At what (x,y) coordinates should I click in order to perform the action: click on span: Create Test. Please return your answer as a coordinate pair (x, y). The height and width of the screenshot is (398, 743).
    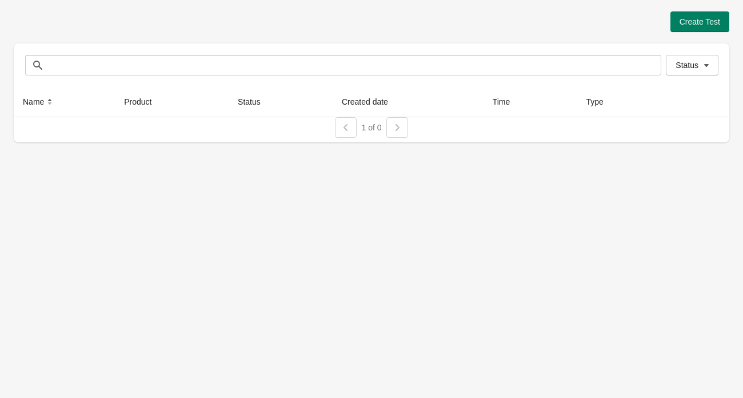
    Looking at the image, I should click on (699, 22).